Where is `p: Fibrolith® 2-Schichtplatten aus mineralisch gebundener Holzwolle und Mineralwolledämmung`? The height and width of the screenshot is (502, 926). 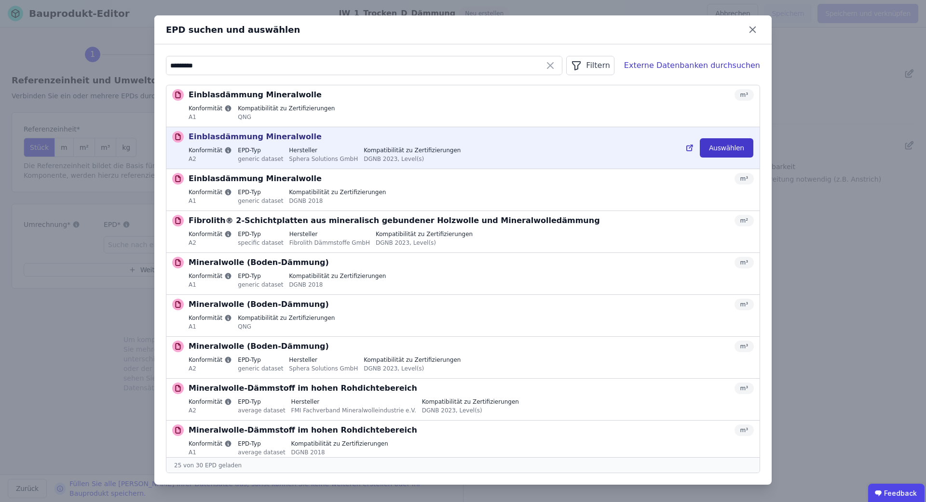 p: Fibrolith® 2-Schichtplatten aus mineralisch gebundener Holzwolle und Mineralwolledämmung is located at coordinates (394, 221).